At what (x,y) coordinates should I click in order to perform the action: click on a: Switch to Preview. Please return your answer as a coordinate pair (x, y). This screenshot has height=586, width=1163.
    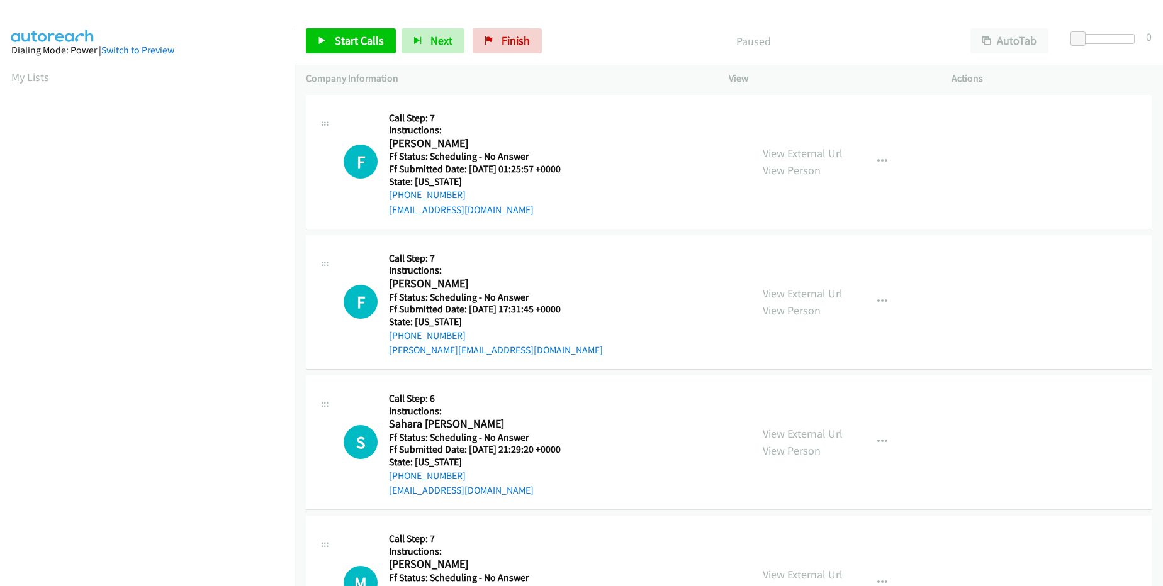
    Looking at the image, I should click on (138, 50).